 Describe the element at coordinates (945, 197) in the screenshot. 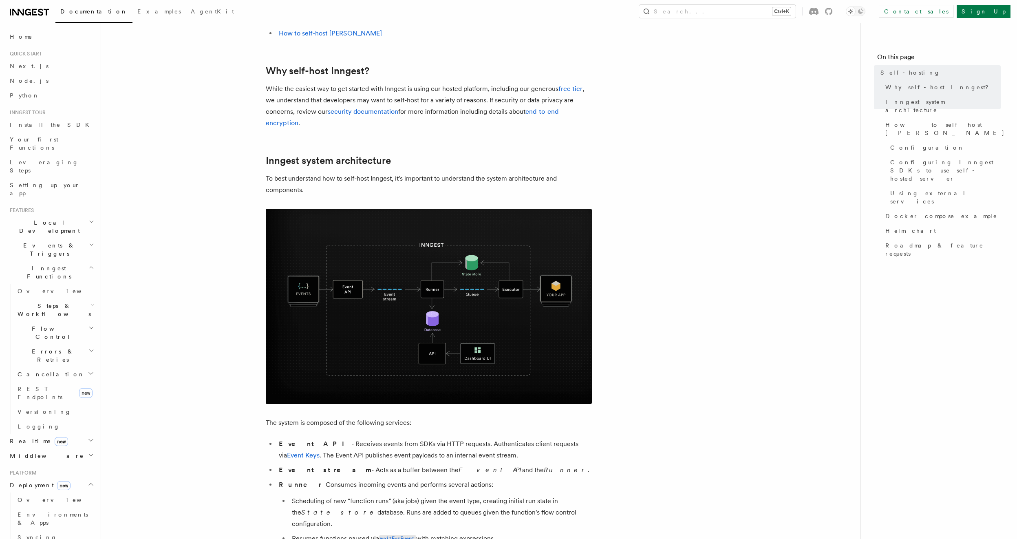

I see `span: Using external services` at that location.